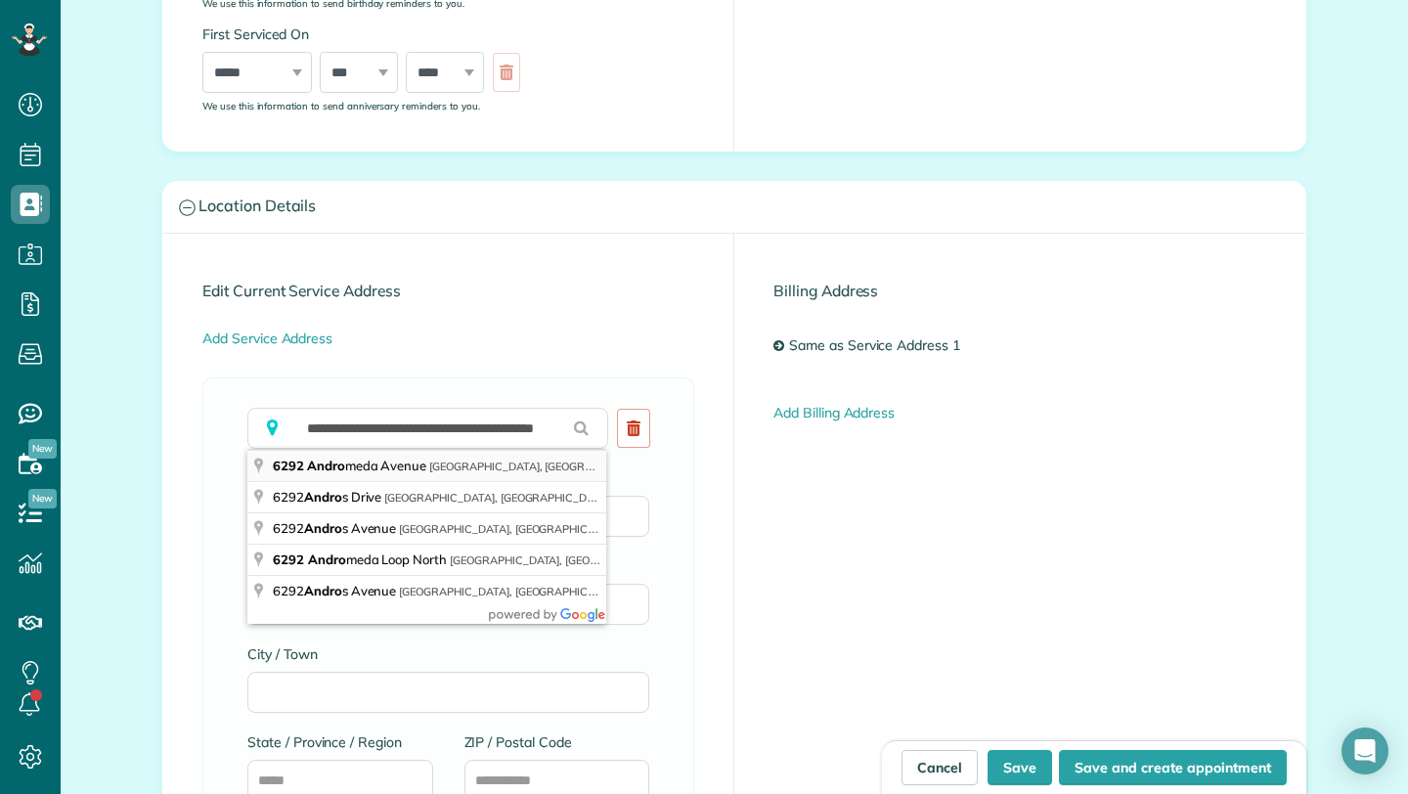 This screenshot has width=1408, height=794. I want to click on sub: We use this information to send anniversary reminders to you., so click(341, 106).